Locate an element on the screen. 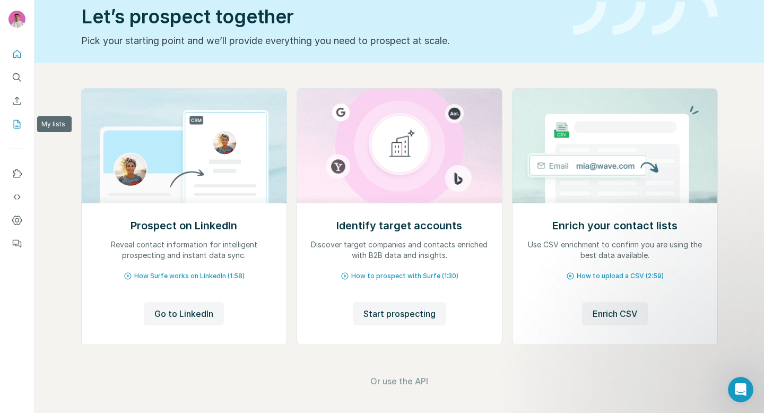  h2: Prospect on LinkedIn is located at coordinates (184, 225).